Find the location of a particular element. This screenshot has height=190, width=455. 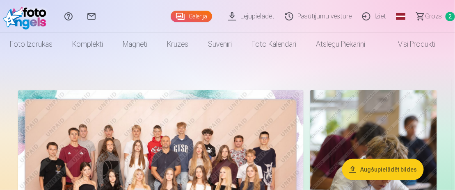

a: Komplekti is located at coordinates (87, 44).